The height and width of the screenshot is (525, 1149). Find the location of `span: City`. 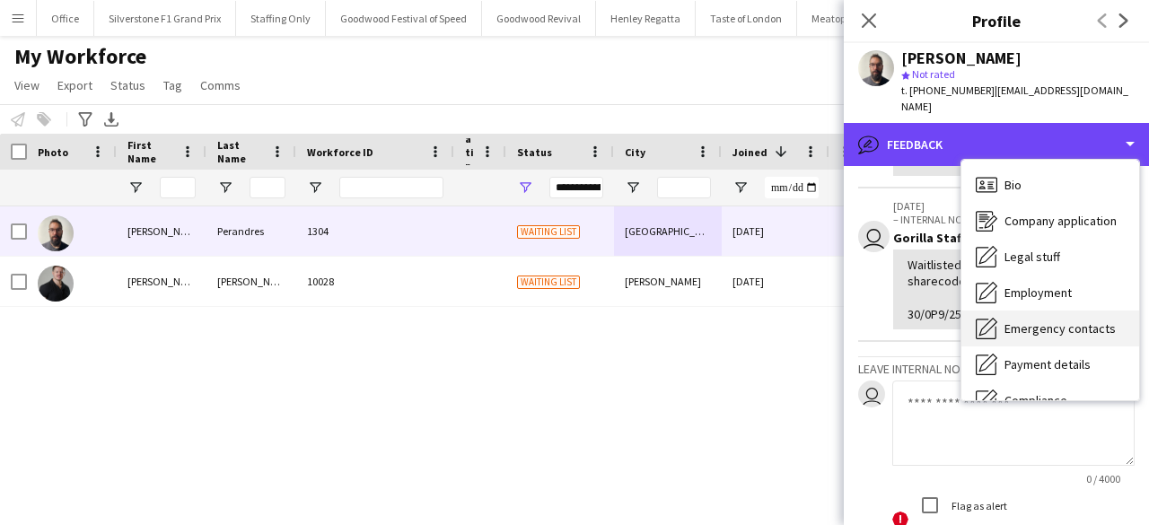

span: City is located at coordinates (635, 152).